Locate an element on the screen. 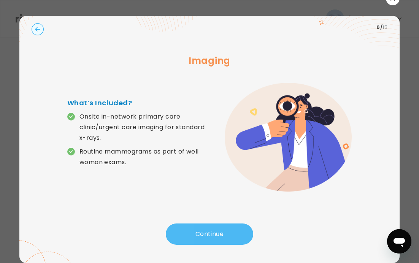 The height and width of the screenshot is (263, 419). p: Routine mammograms as part of well woman exams. is located at coordinates (145, 157).